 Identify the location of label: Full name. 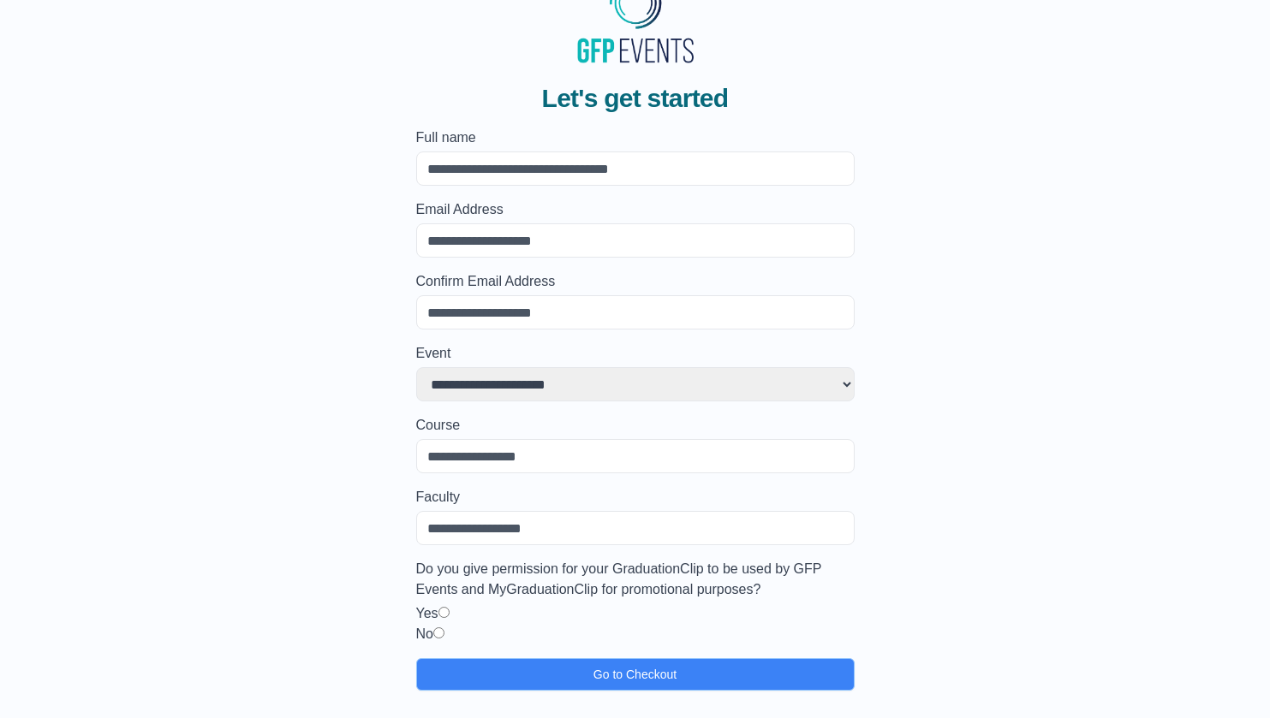
(635, 138).